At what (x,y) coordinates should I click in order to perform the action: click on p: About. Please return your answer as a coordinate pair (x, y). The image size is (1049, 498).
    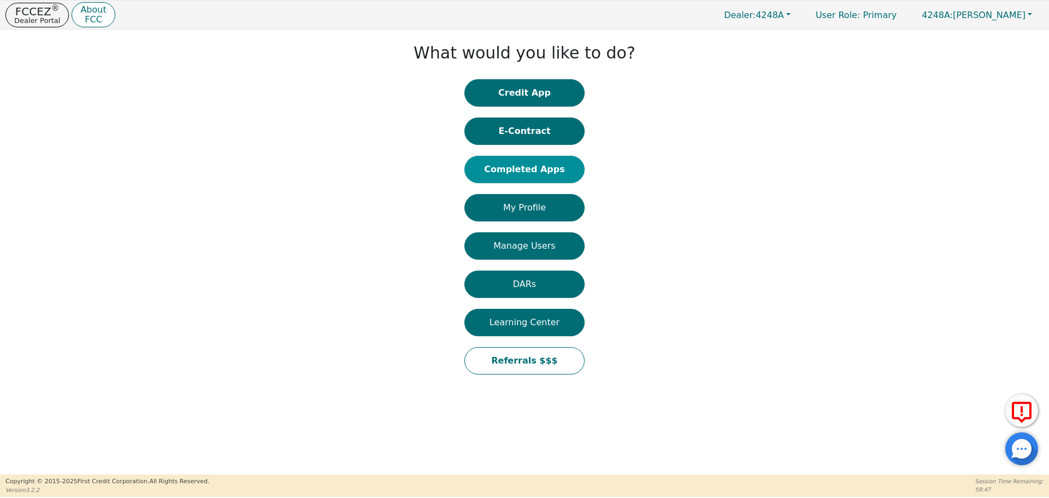
    Looking at the image, I should click on (93, 10).